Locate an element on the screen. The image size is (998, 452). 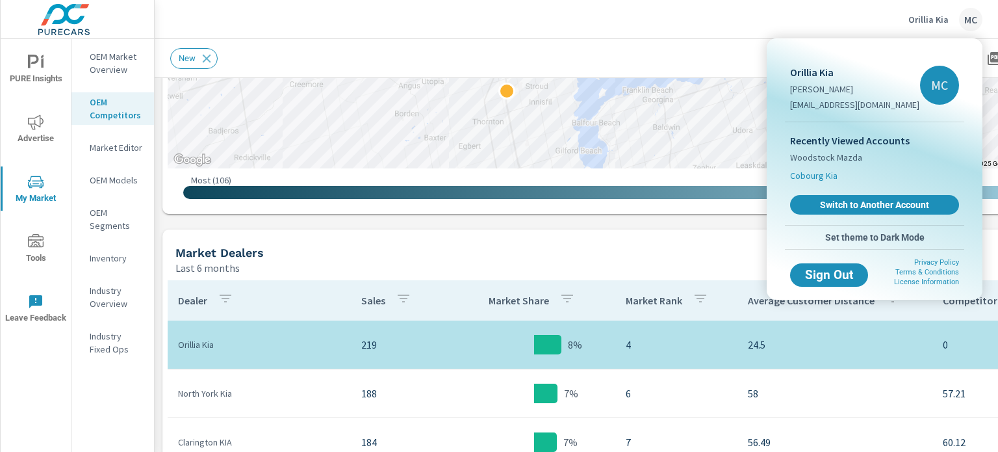
a: License Information is located at coordinates (927, 281).